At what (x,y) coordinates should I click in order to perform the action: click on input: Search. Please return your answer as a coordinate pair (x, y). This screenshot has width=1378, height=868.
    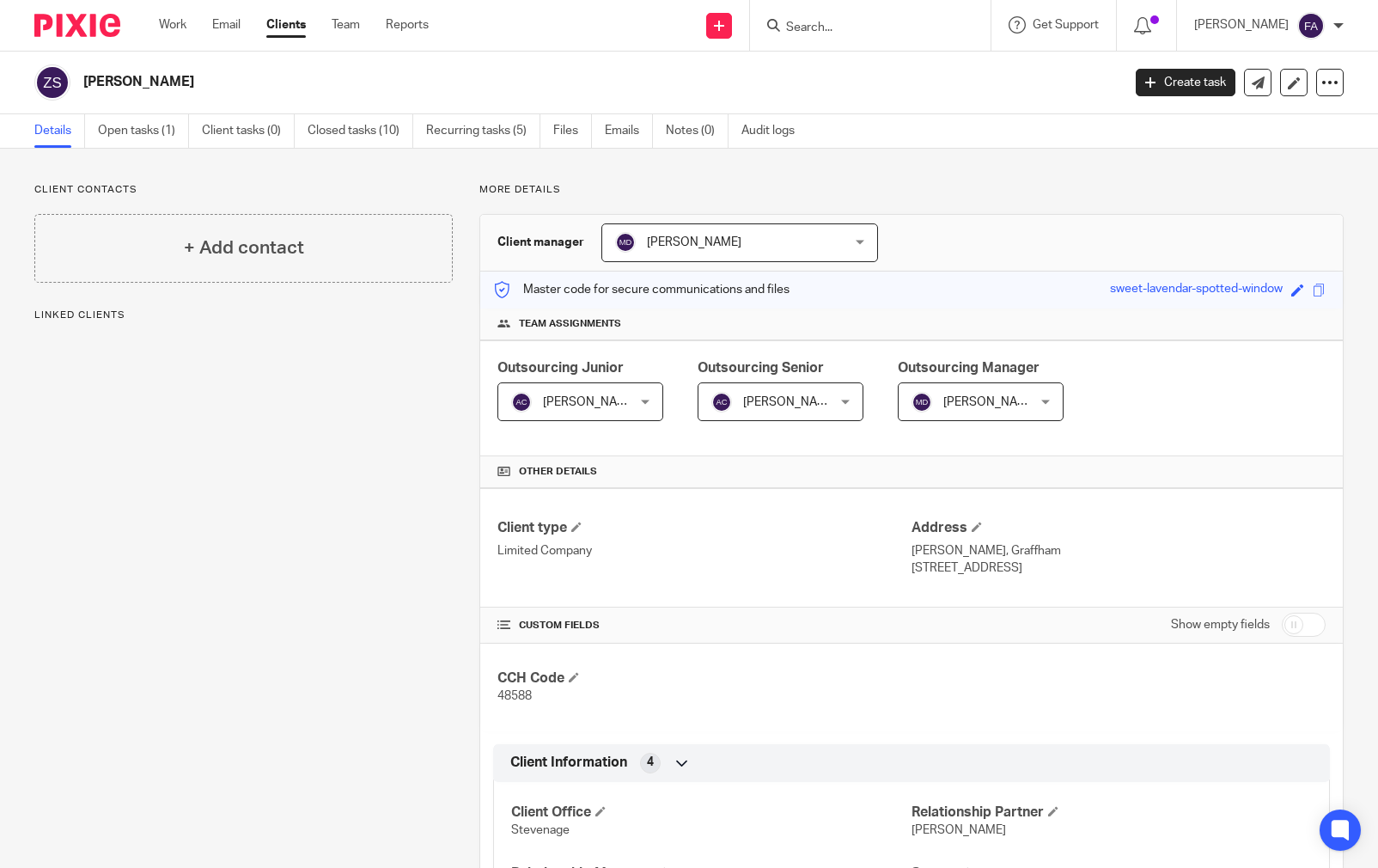
    Looking at the image, I should click on (861, 28).